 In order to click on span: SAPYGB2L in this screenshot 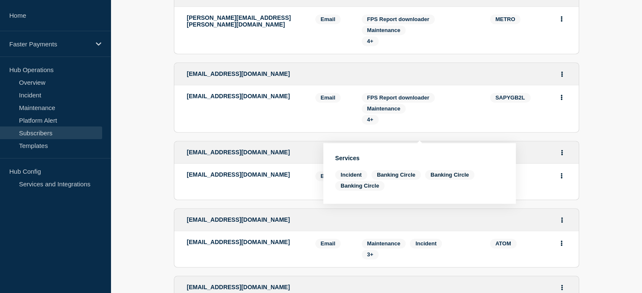, I will do `click(510, 97)`.